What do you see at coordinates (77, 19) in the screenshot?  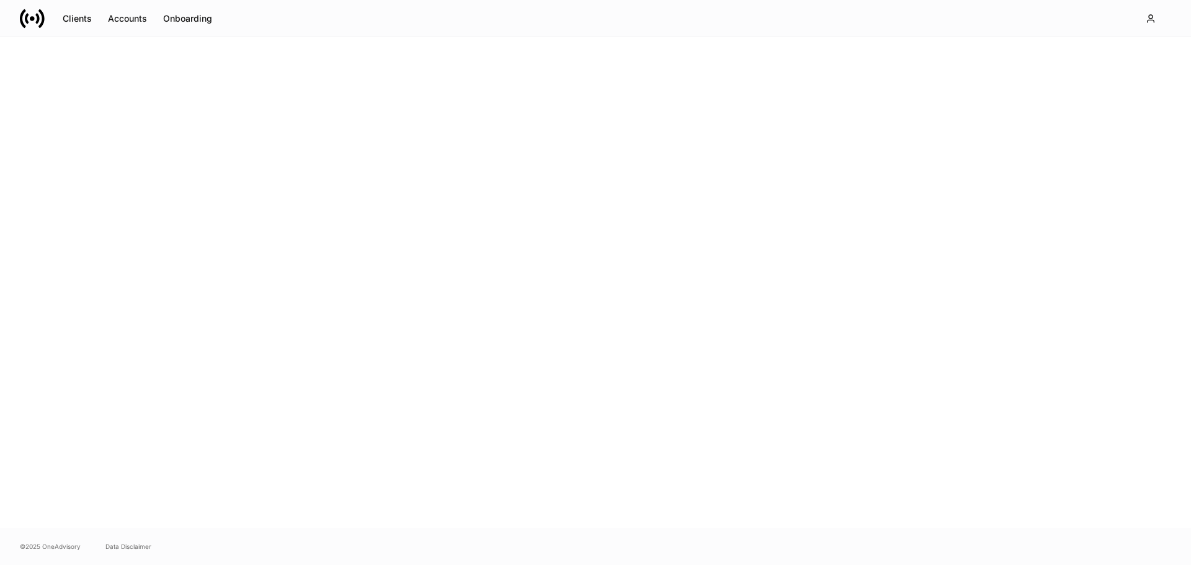 I see `div: Clients` at bounding box center [77, 19].